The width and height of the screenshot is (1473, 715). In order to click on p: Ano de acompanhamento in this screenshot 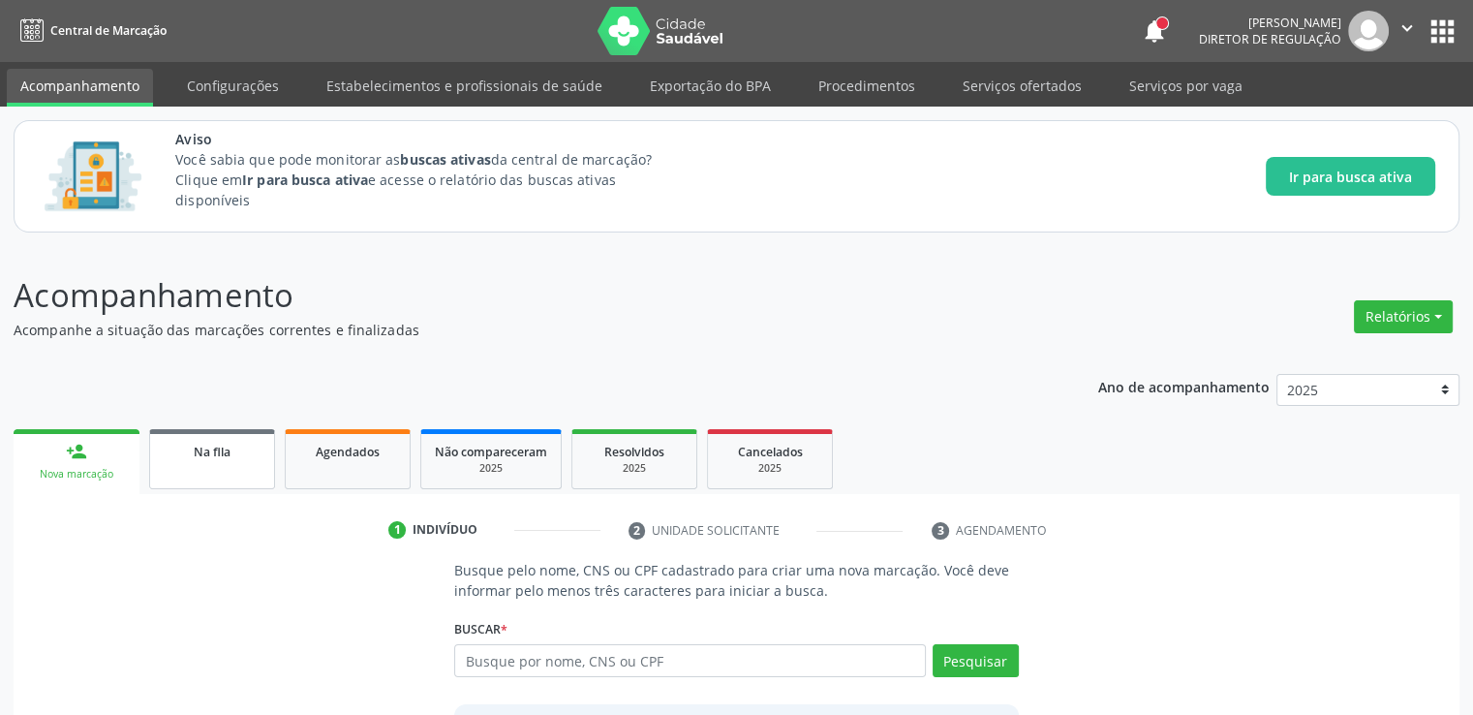, I will do `click(1183, 385)`.